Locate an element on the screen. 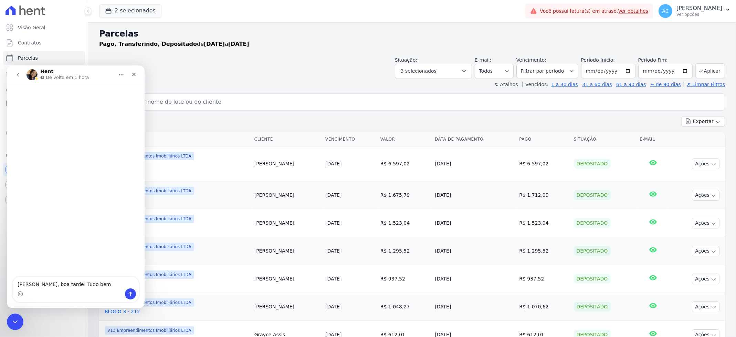 This screenshot has width=736, height=337. a: 31 a 60 dias is located at coordinates (597, 84).